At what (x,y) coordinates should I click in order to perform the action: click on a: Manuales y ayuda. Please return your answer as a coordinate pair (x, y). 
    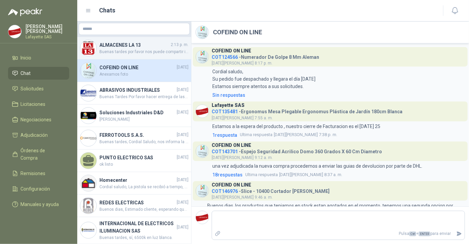
    Looking at the image, I should click on (39, 204).